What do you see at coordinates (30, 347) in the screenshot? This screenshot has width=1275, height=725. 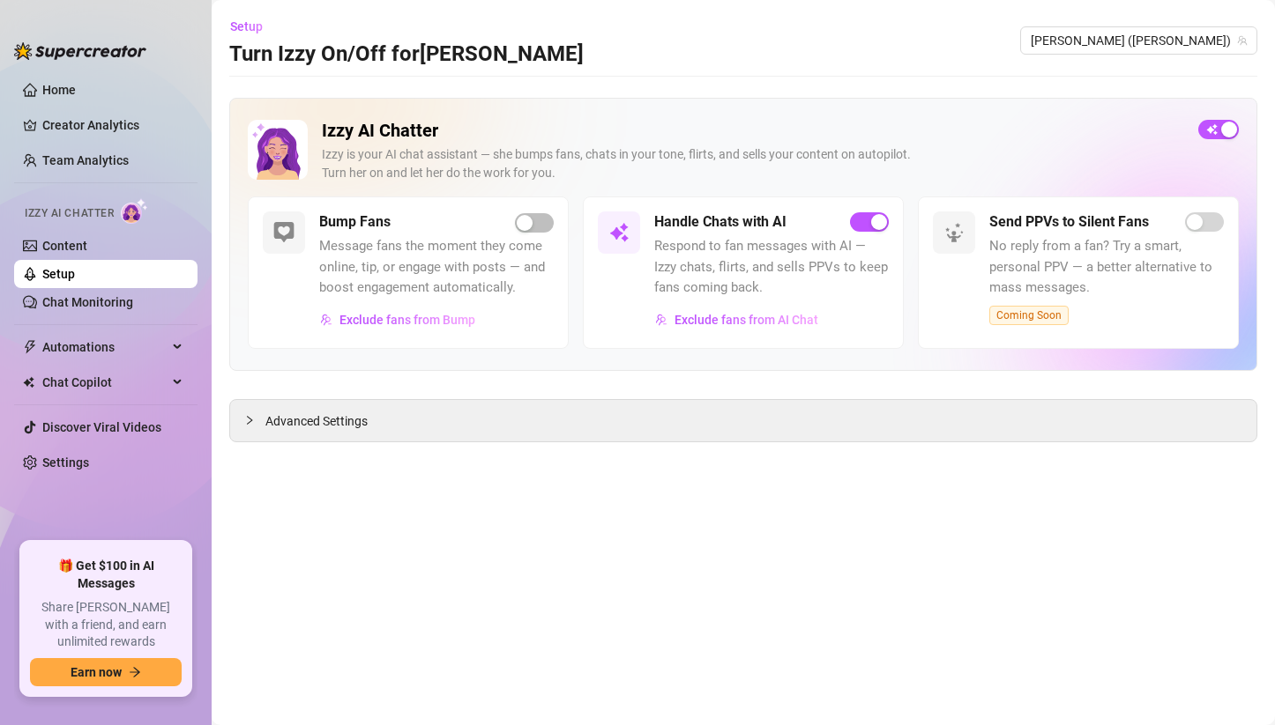 I see `span: thunderbolt` at bounding box center [30, 347].